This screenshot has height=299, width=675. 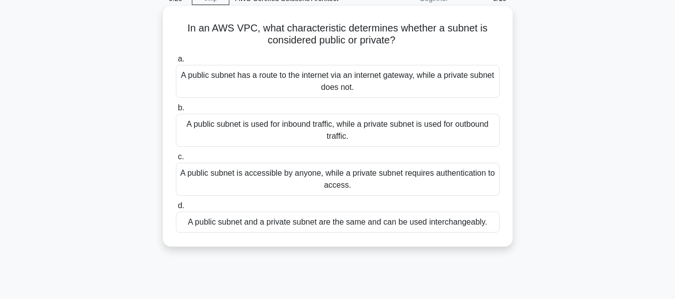 I want to click on span: c., so click(x=181, y=156).